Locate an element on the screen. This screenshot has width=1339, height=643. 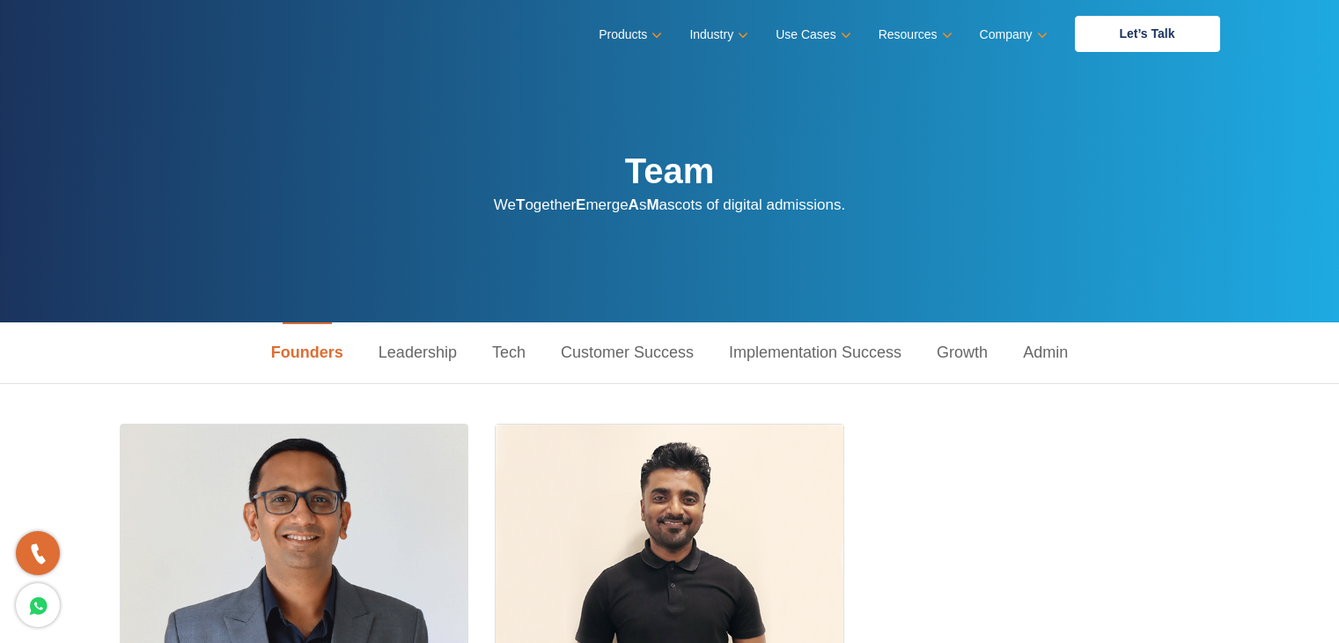
a: Resources is located at coordinates (914, 34).